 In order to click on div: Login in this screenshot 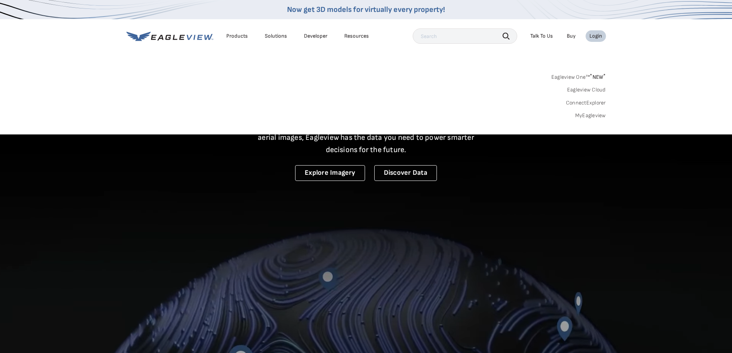, I will do `click(595, 36)`.